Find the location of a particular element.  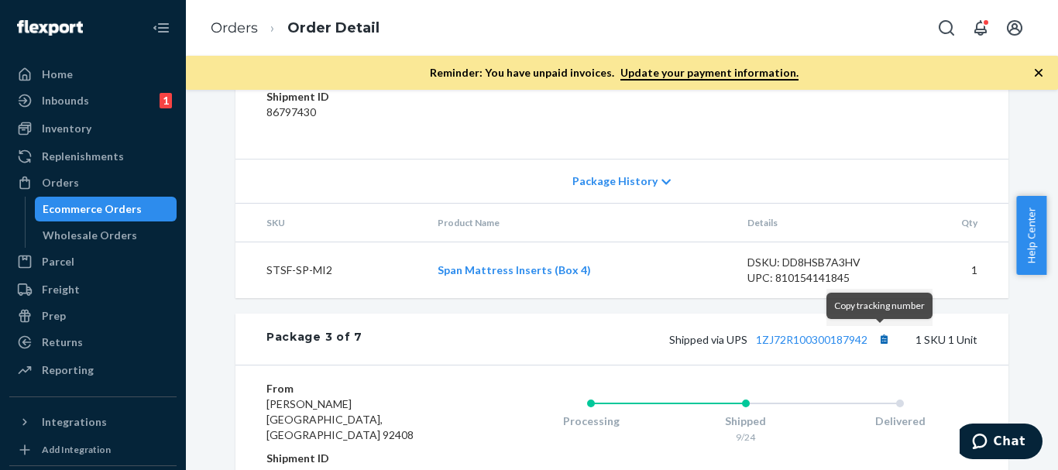

a: Span Mattress Inserts (Box 4) is located at coordinates (514, 270).